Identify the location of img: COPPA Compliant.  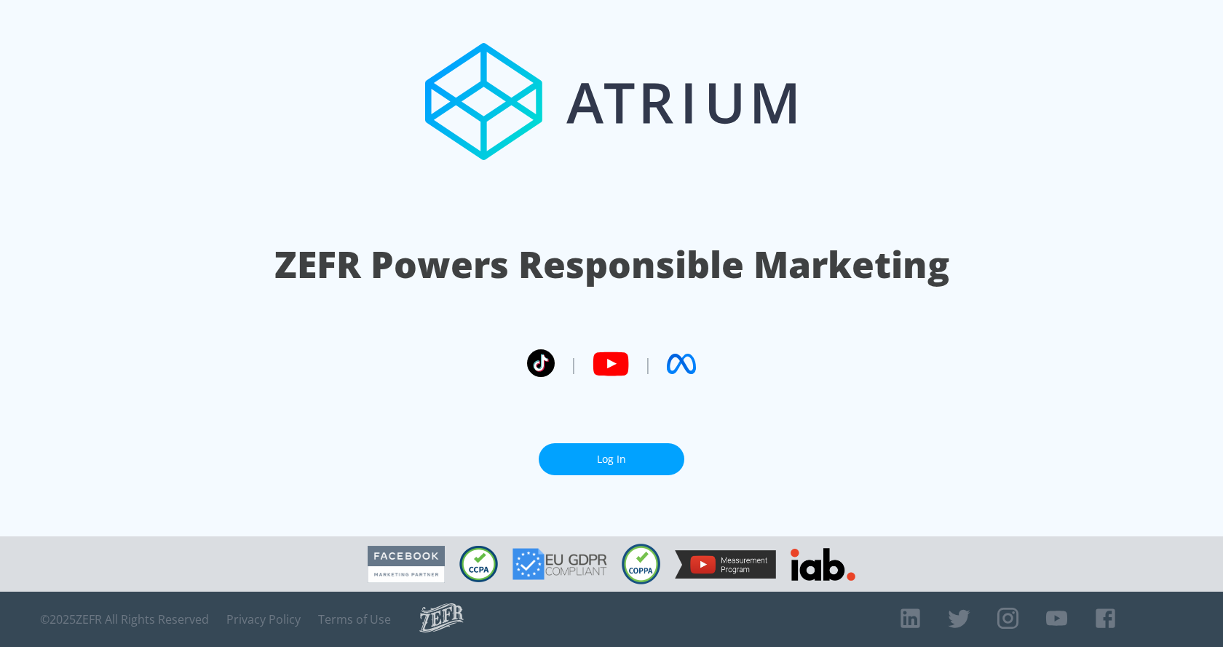
(641, 564).